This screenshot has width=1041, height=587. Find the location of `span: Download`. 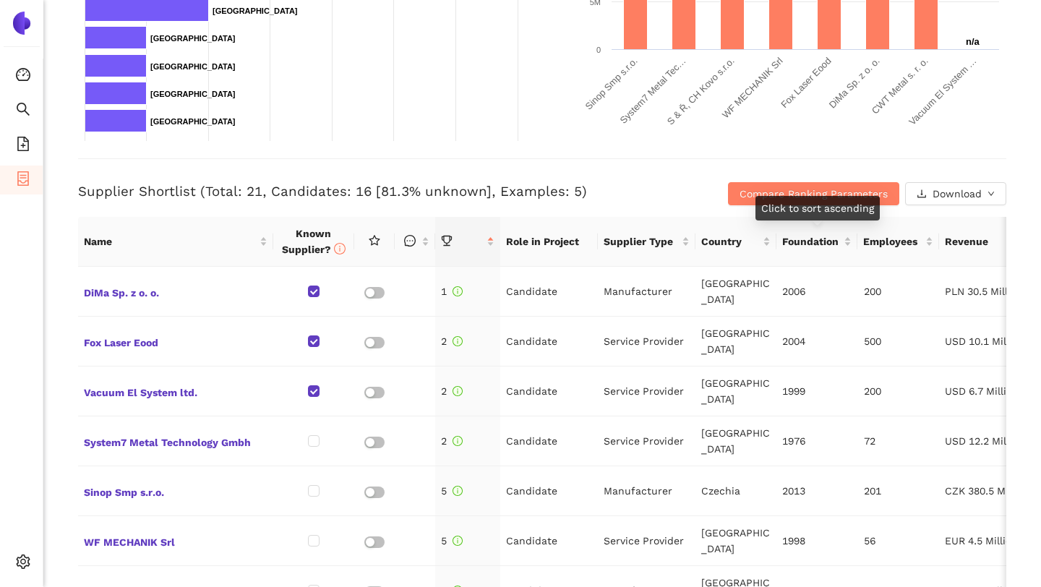

span: Download is located at coordinates (957, 194).